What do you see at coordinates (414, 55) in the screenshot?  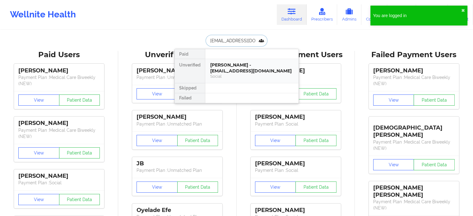 I see `div: Failed Payment Users` at bounding box center [414, 55].